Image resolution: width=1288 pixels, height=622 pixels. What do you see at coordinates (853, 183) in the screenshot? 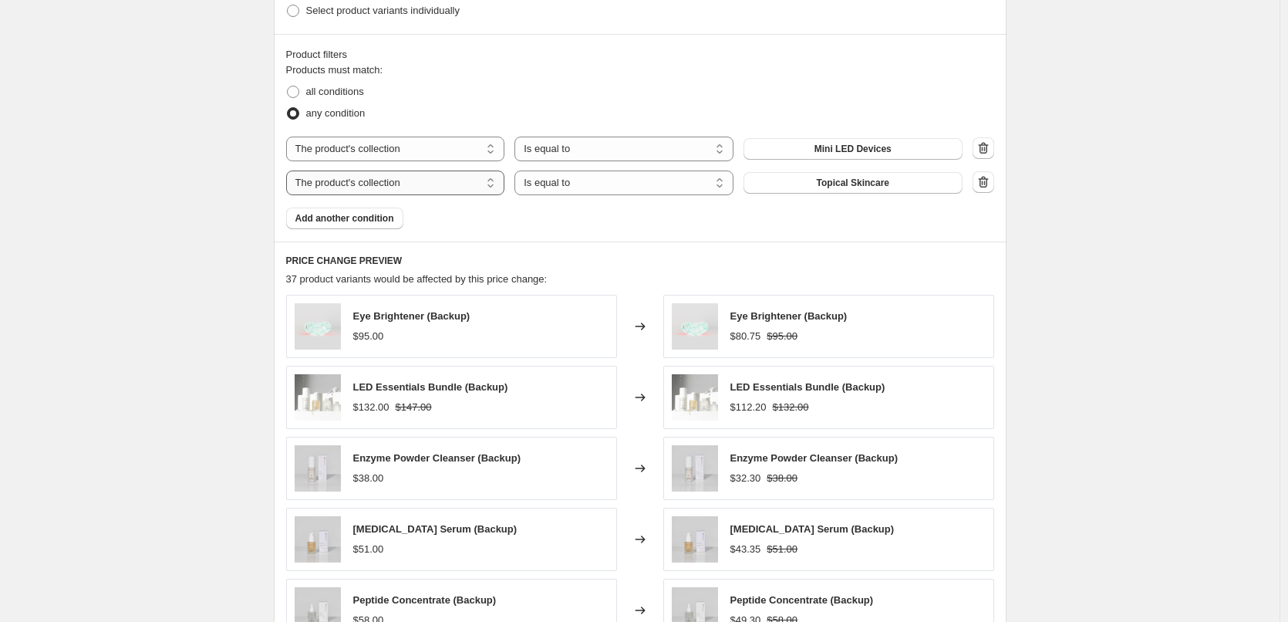
I see `button: Topical Skincare` at bounding box center [853, 183].